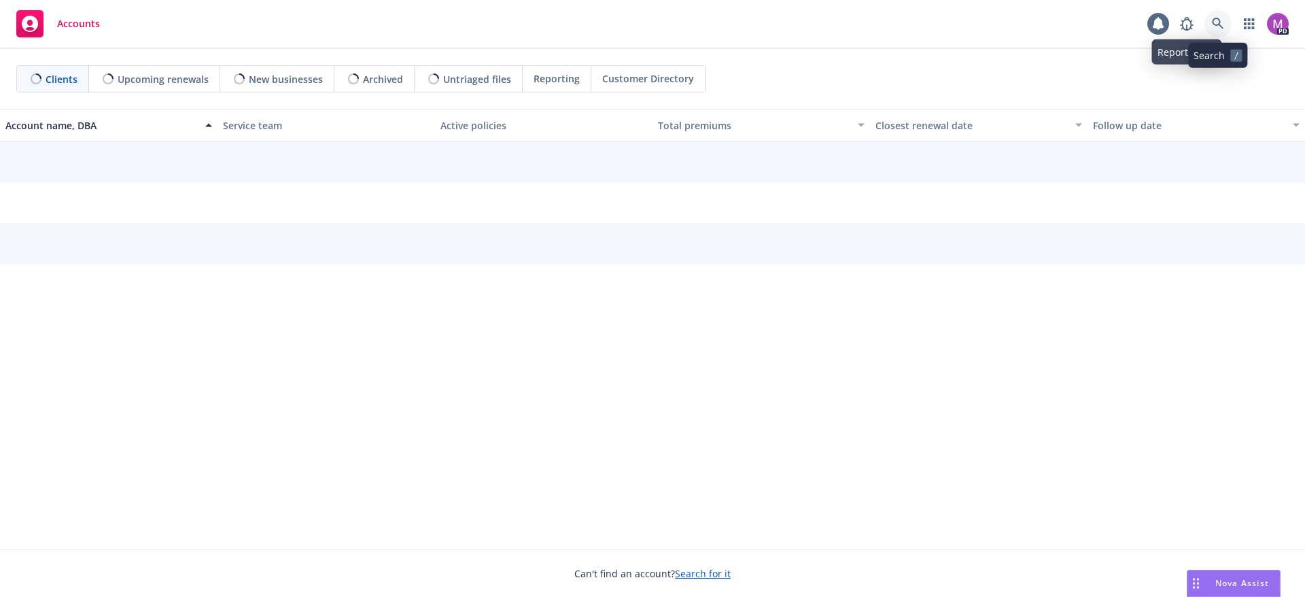 This screenshot has height=597, width=1305. What do you see at coordinates (978, 125) in the screenshot?
I see `button: Closest renewal date` at bounding box center [978, 125].